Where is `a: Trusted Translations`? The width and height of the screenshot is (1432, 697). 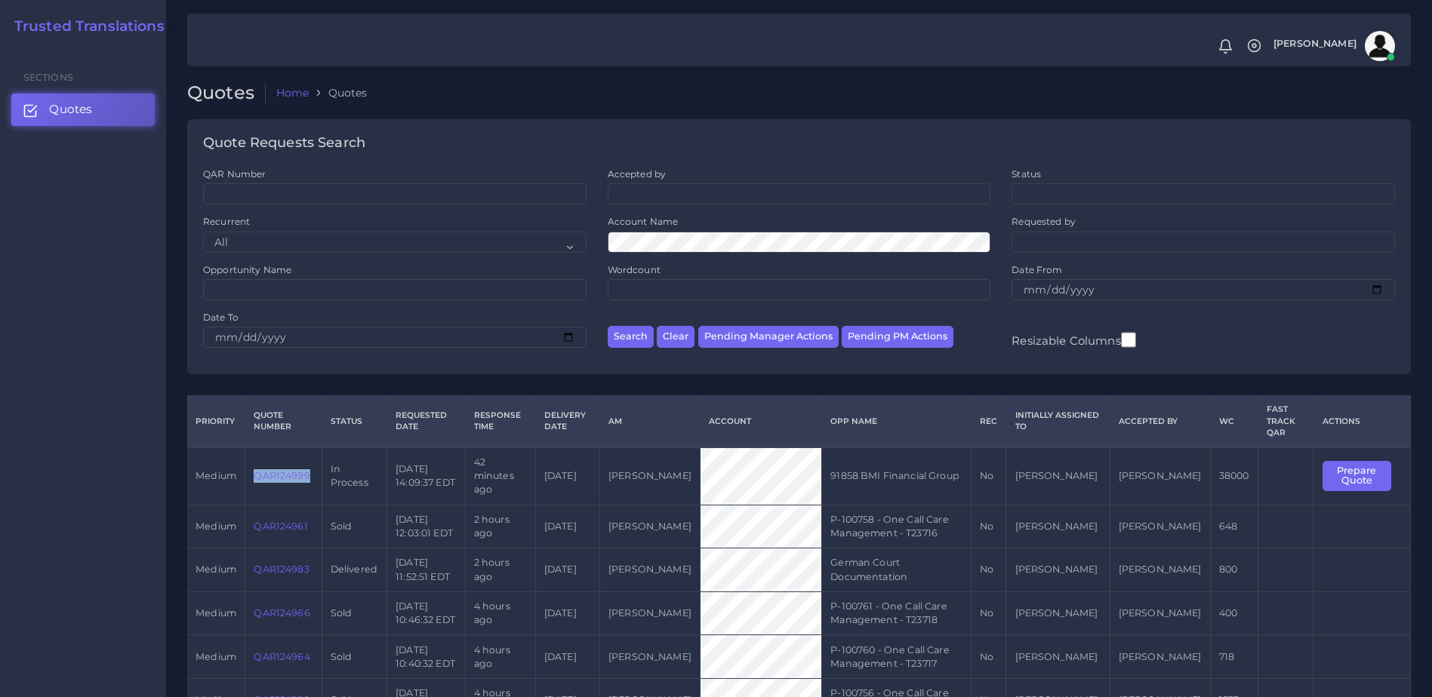 a: Trusted Translations is located at coordinates (84, 26).